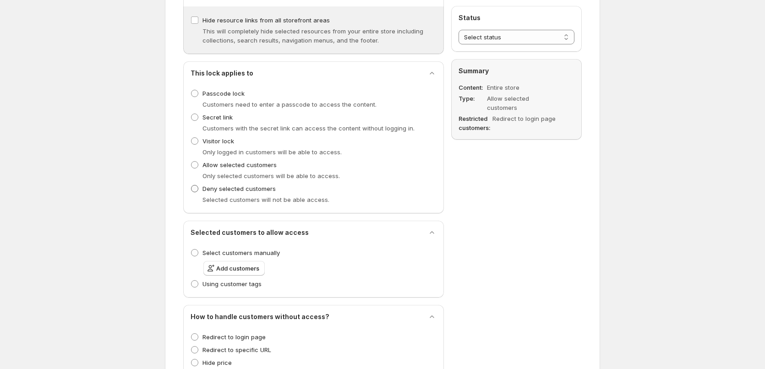 The width and height of the screenshot is (765, 369). I want to click on span: Deny selected customers, so click(239, 189).